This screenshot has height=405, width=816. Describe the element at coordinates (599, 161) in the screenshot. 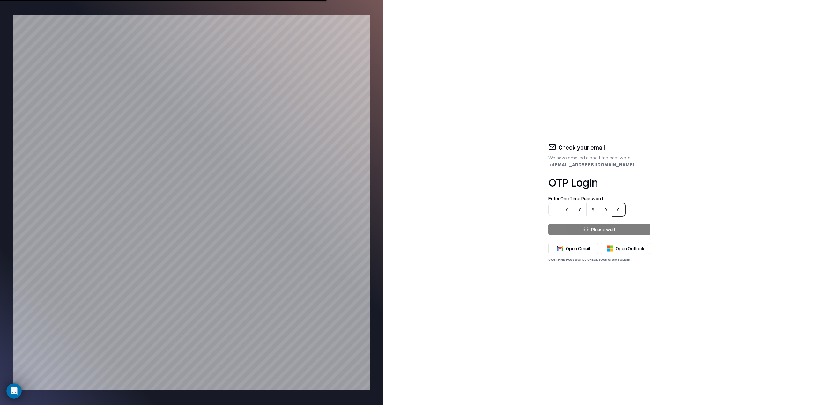

I see `div: We have emailed a one time password to` at that location.